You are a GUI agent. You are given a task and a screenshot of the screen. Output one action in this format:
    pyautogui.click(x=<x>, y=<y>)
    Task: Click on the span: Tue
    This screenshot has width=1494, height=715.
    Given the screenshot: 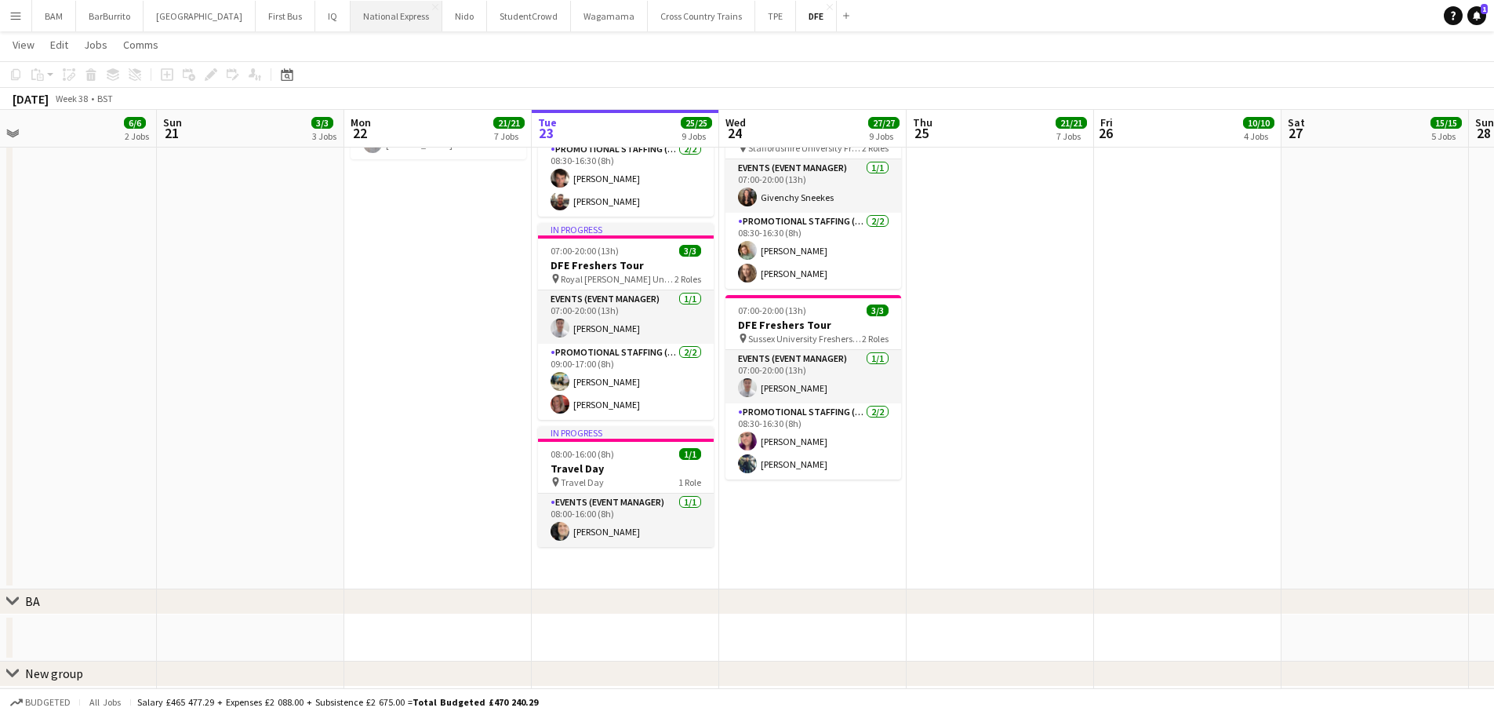 What is the action you would take?
    pyautogui.click(x=547, y=122)
    